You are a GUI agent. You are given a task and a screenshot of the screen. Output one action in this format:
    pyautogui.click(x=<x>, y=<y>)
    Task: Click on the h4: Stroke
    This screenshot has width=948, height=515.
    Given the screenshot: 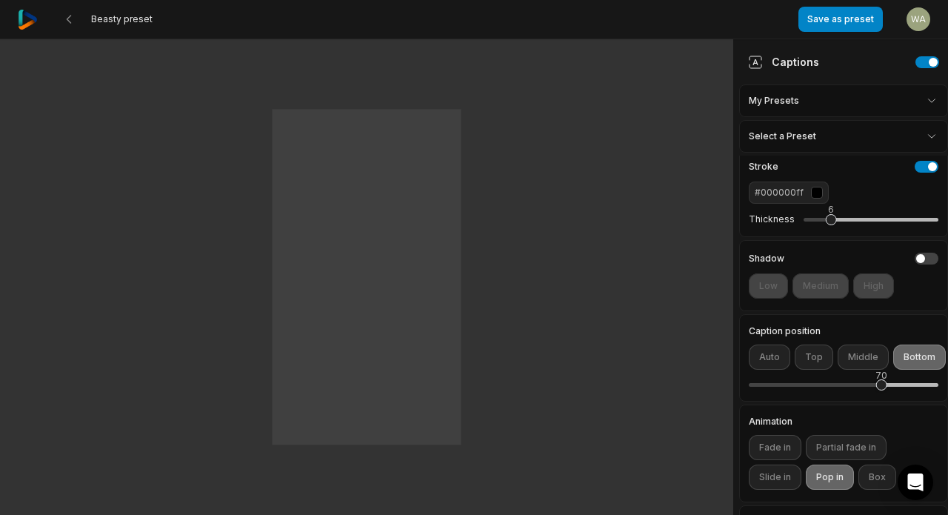 What is the action you would take?
    pyautogui.click(x=764, y=167)
    